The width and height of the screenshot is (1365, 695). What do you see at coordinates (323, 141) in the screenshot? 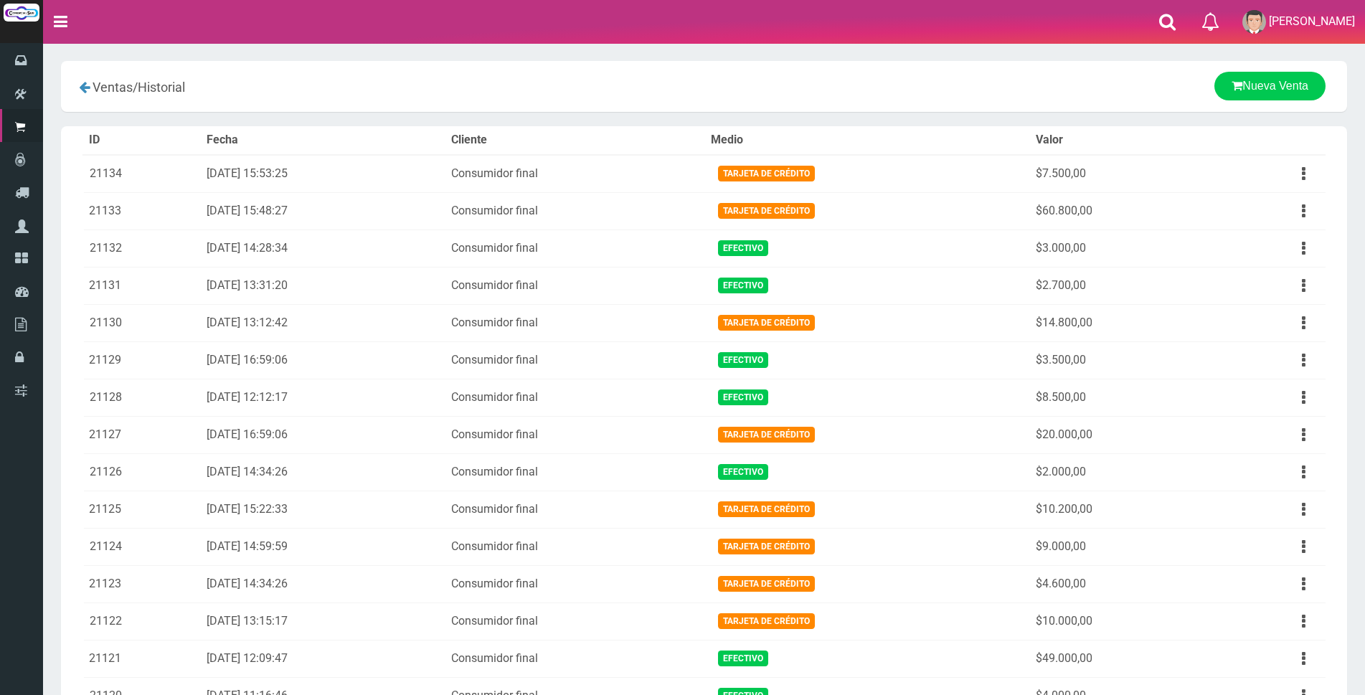
I see `th: Fecha` at bounding box center [323, 141].